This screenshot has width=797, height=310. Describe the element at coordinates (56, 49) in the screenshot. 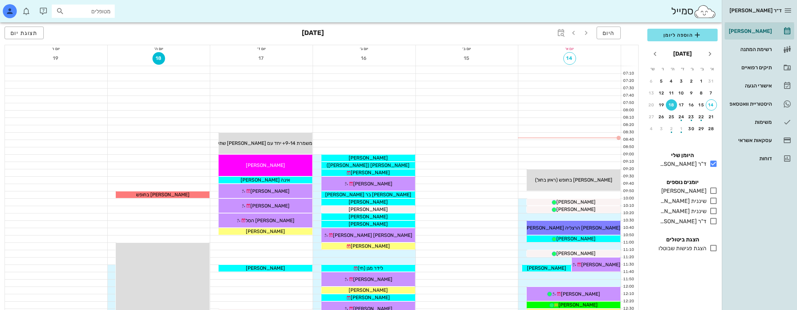

I see `div: יום ו׳` at that location.